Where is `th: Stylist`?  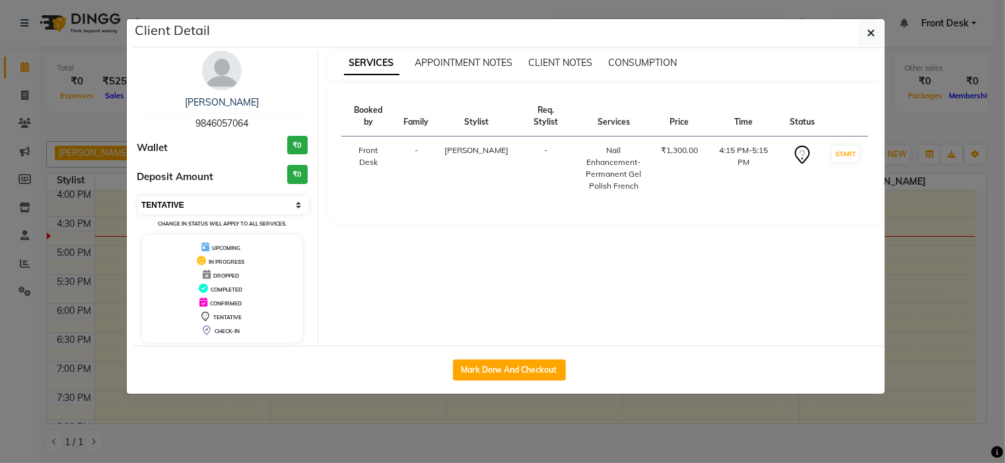
th: Stylist is located at coordinates (476, 116).